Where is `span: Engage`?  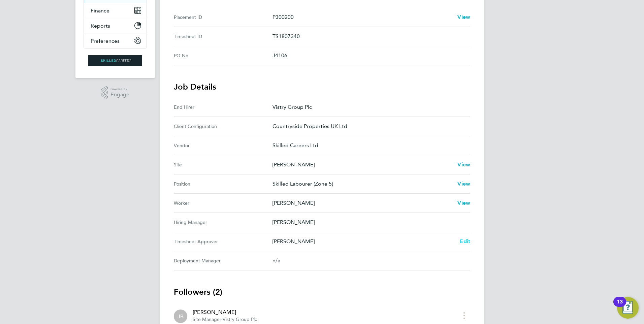 span: Engage is located at coordinates (120, 95).